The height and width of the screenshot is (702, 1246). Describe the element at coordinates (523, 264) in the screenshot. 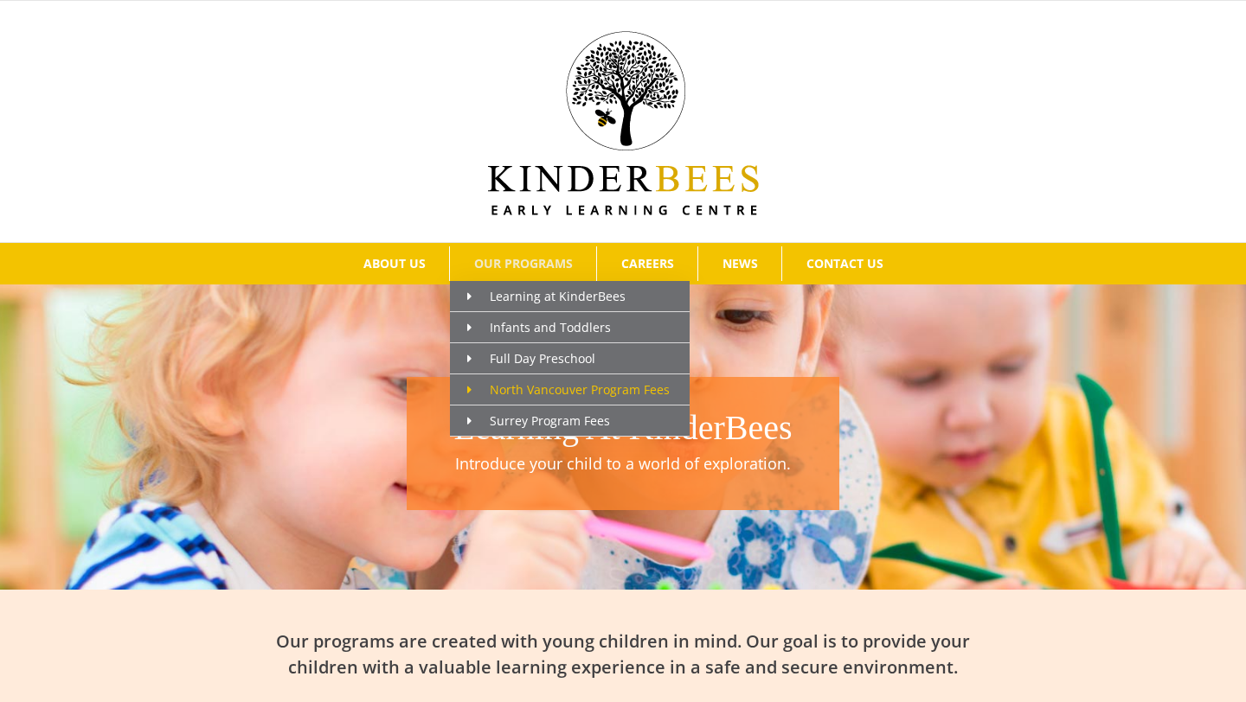

I see `span: OUR PROGRAMS` at that location.